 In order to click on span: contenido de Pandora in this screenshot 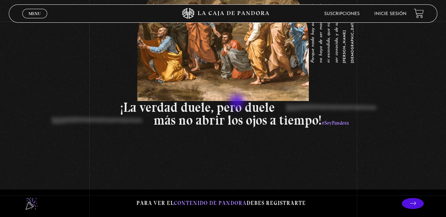, I will do `click(210, 203)`.